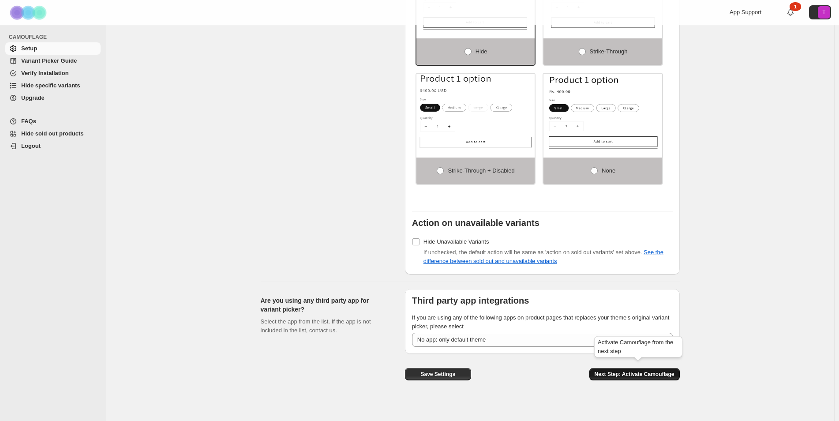 This screenshot has width=839, height=421. What do you see at coordinates (609, 170) in the screenshot?
I see `span: None` at bounding box center [609, 170].